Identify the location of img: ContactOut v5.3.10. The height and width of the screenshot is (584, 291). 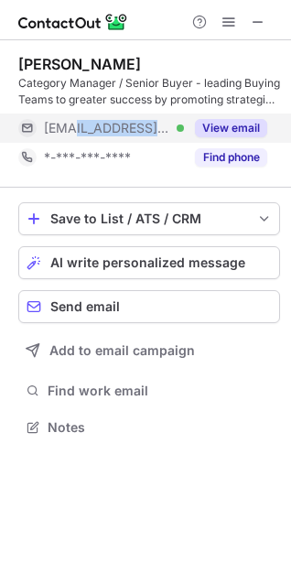
(73, 22).